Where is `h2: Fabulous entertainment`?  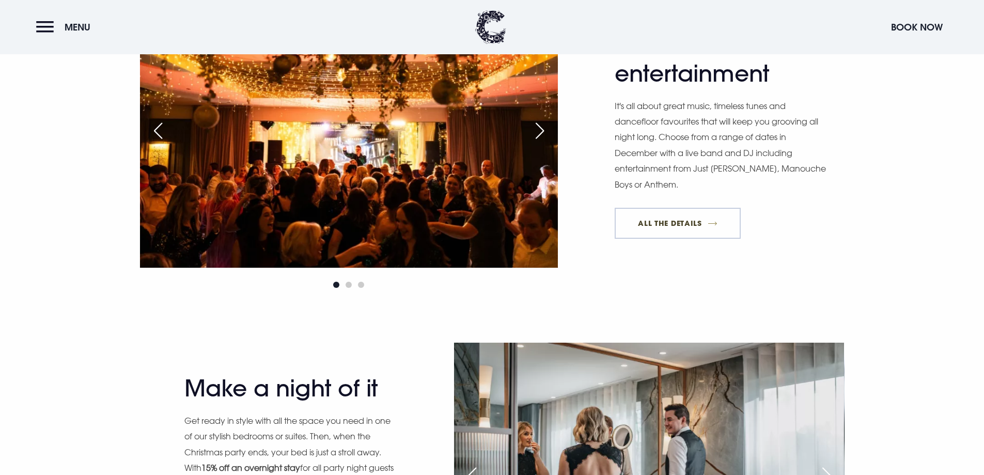
h2: Fabulous entertainment is located at coordinates (715, 60).